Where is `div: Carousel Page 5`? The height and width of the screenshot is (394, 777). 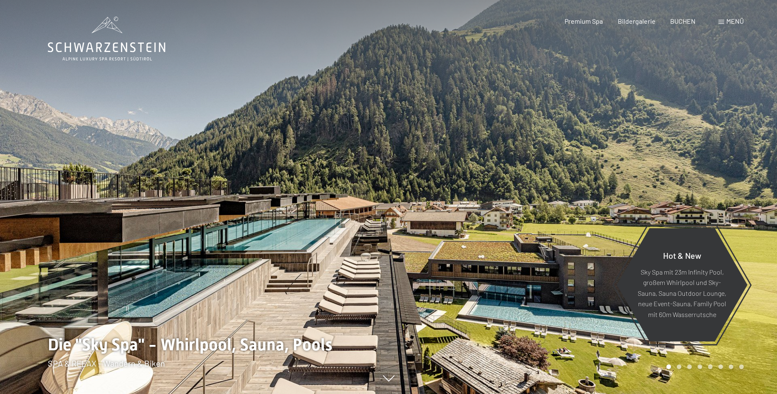
div: Carousel Page 5 is located at coordinates (710, 366).